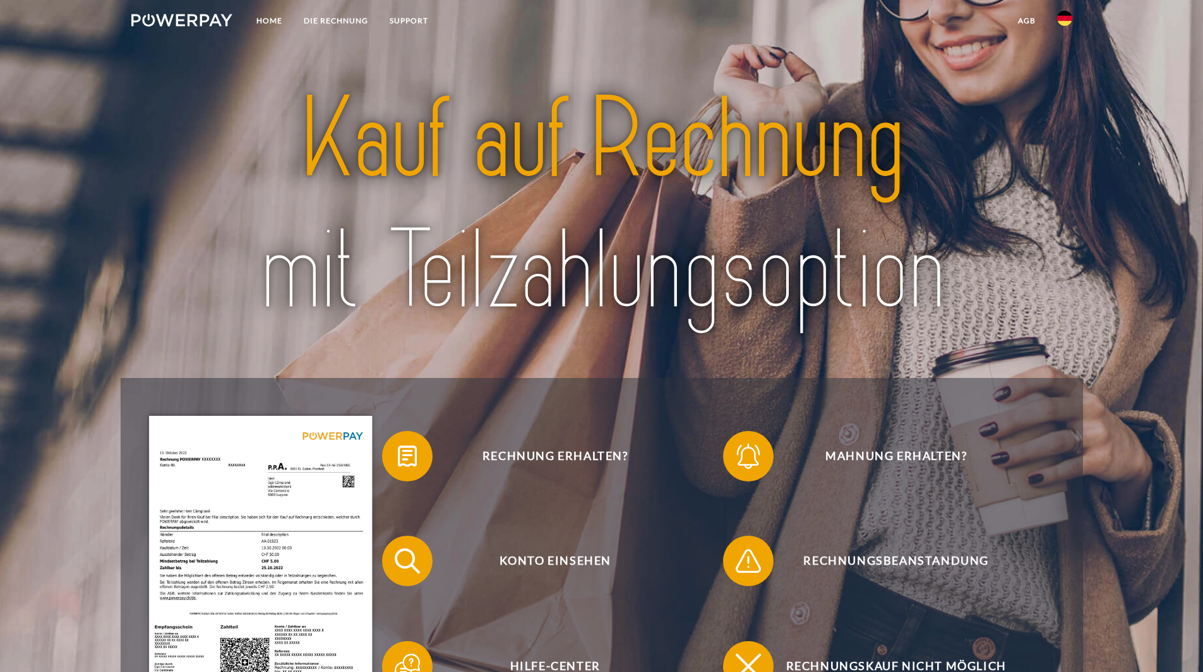 Image resolution: width=1203 pixels, height=672 pixels. What do you see at coordinates (887, 457) in the screenshot?
I see `button: Mahnung erhalten?` at bounding box center [887, 457].